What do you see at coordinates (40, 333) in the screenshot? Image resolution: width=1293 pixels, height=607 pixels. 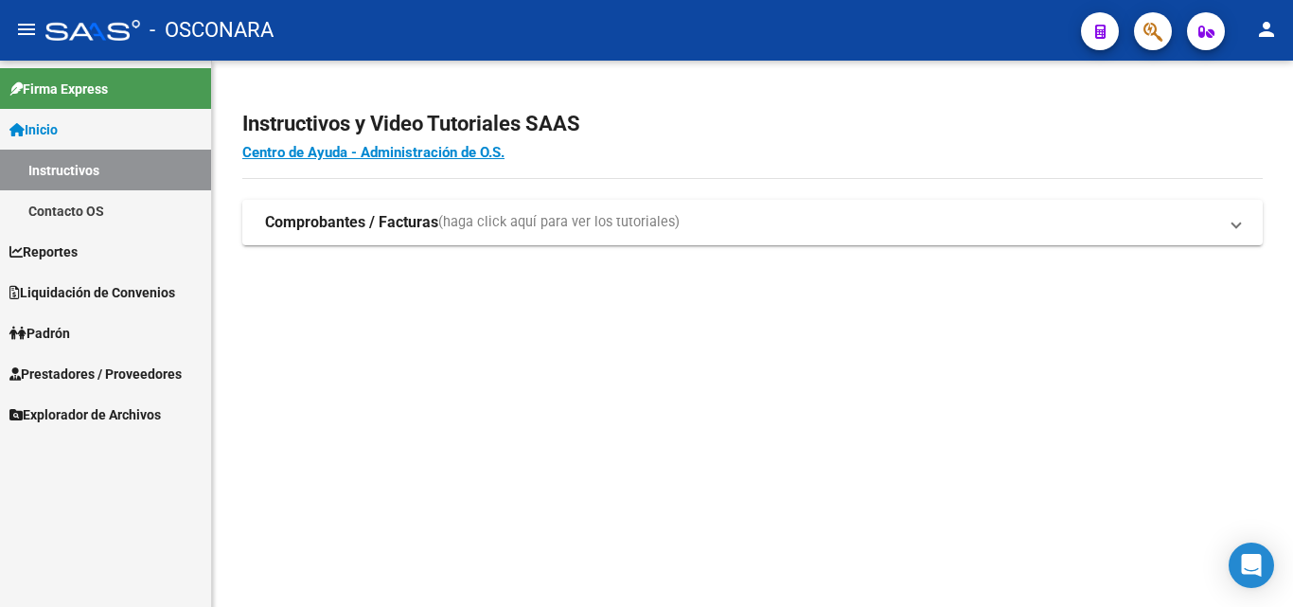 I see `span: Padrón` at bounding box center [40, 333].